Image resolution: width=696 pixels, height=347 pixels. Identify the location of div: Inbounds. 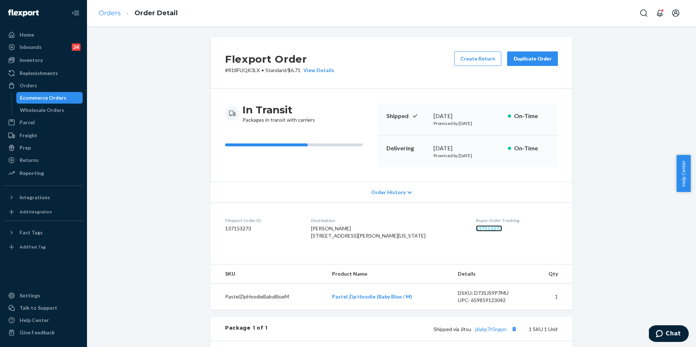
(30, 47).